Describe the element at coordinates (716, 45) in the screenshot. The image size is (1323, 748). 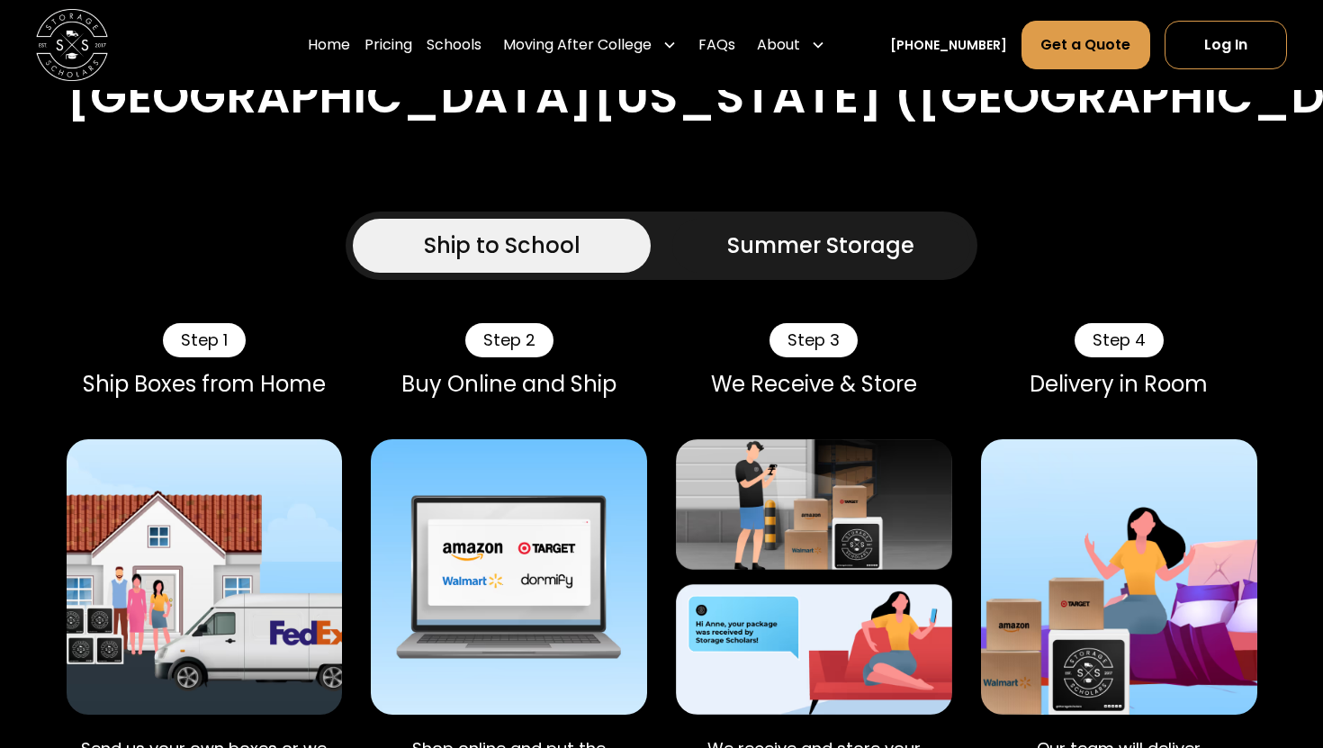
I see `a: FAQs` at that location.